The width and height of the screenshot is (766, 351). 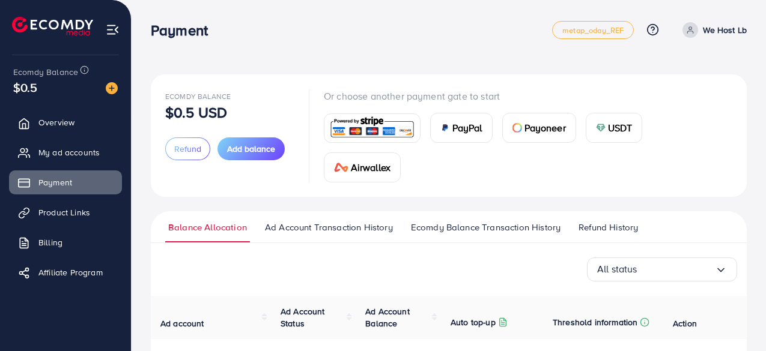 What do you see at coordinates (65, 183) in the screenshot?
I see `a: Payment` at bounding box center [65, 183].